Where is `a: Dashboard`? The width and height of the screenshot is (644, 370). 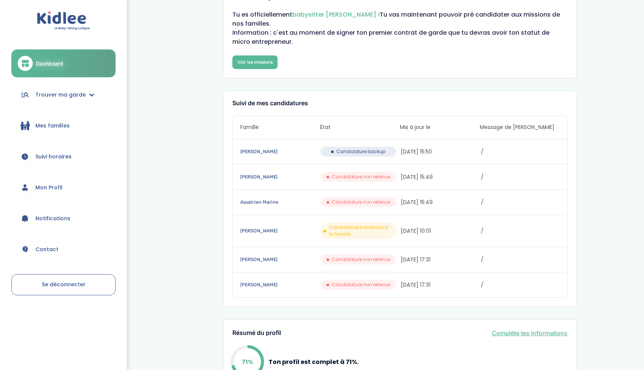 a: Dashboard is located at coordinates (63, 63).